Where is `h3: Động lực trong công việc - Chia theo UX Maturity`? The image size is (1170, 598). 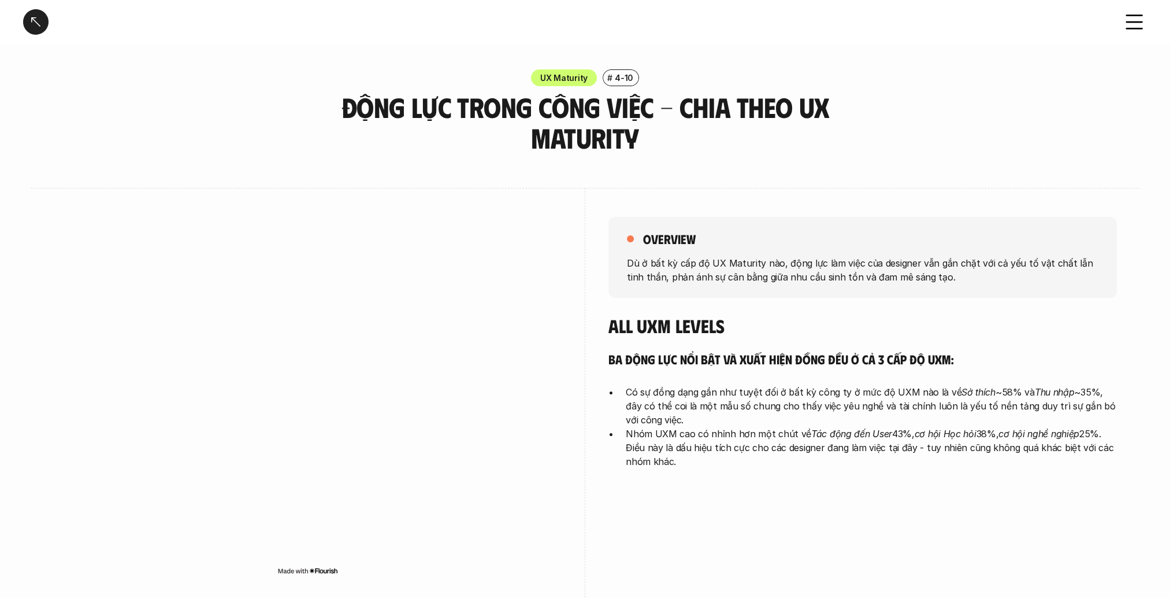 h3: Động lực trong công việc - Chia theo UX Maturity is located at coordinates (586, 123).